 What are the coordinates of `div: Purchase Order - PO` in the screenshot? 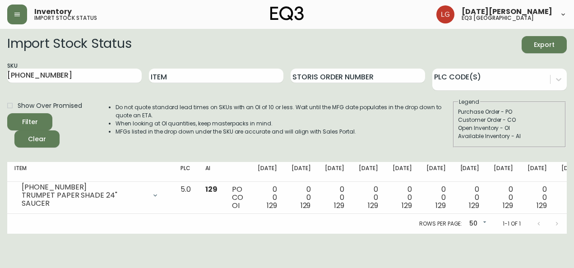 It's located at (509, 112).